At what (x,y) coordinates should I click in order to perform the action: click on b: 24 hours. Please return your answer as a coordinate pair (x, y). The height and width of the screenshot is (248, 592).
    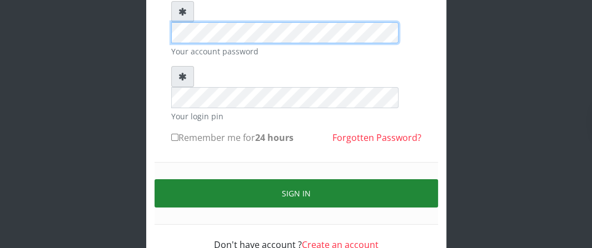
    Looking at the image, I should click on (274, 138).